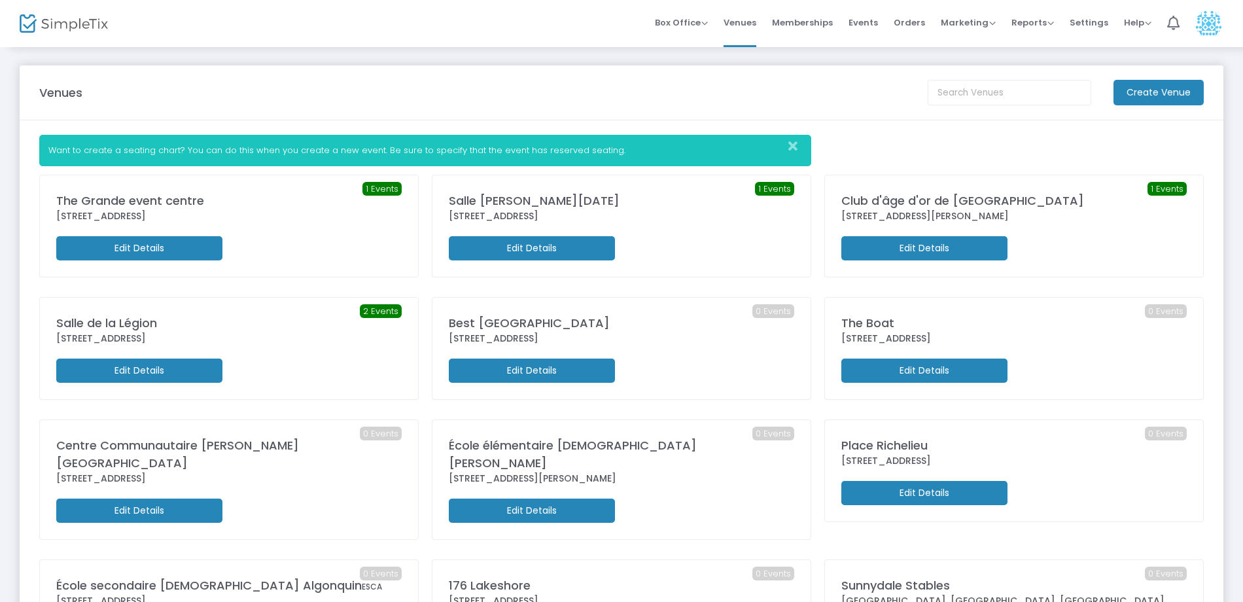 The height and width of the screenshot is (602, 1243). What do you see at coordinates (1158, 92) in the screenshot?
I see `m-button: Create Venue` at bounding box center [1158, 92].